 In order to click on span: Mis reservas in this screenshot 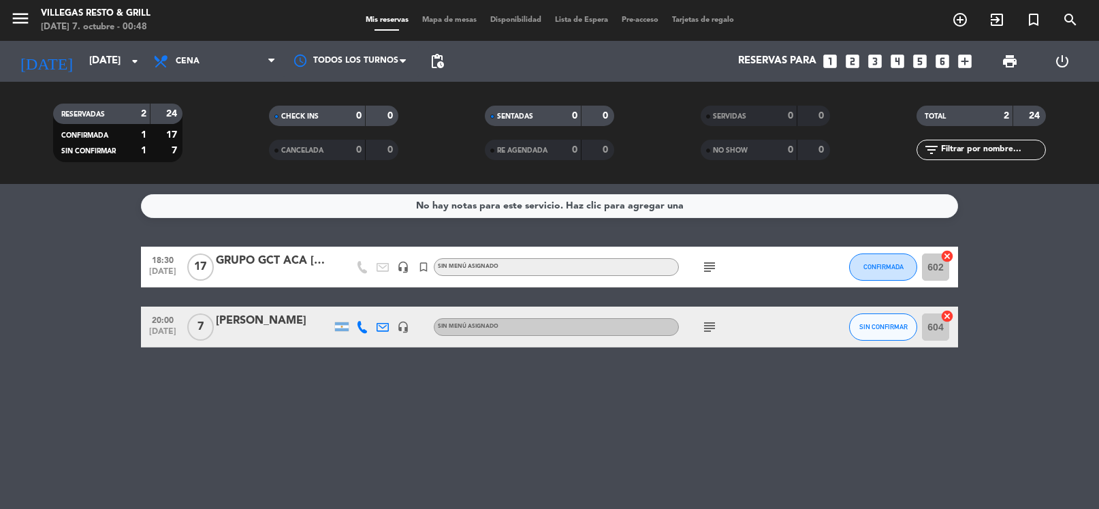, I will do `click(387, 20)`.